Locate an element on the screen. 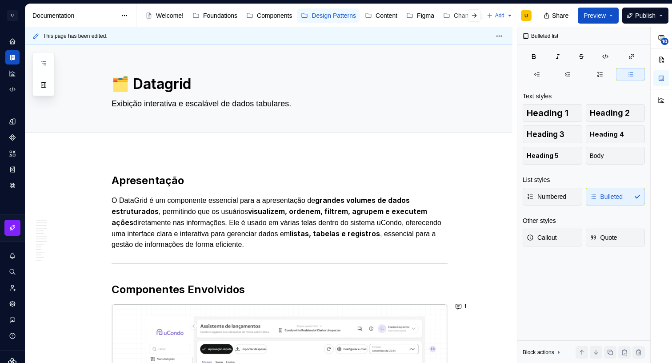 This screenshot has height=363, width=672. button: Heading 3 is located at coordinates (552, 134).